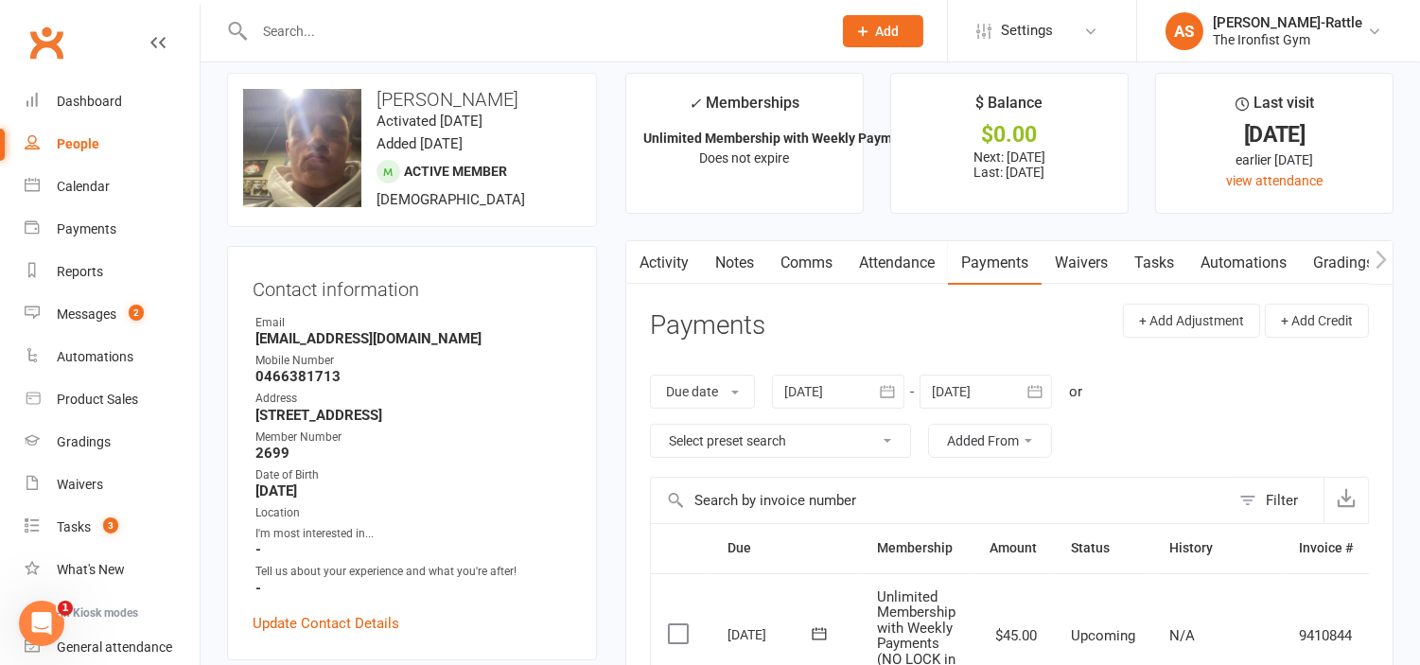 The height and width of the screenshot is (665, 1420). Describe the element at coordinates (112, 442) in the screenshot. I see `a: Gradings` at that location.